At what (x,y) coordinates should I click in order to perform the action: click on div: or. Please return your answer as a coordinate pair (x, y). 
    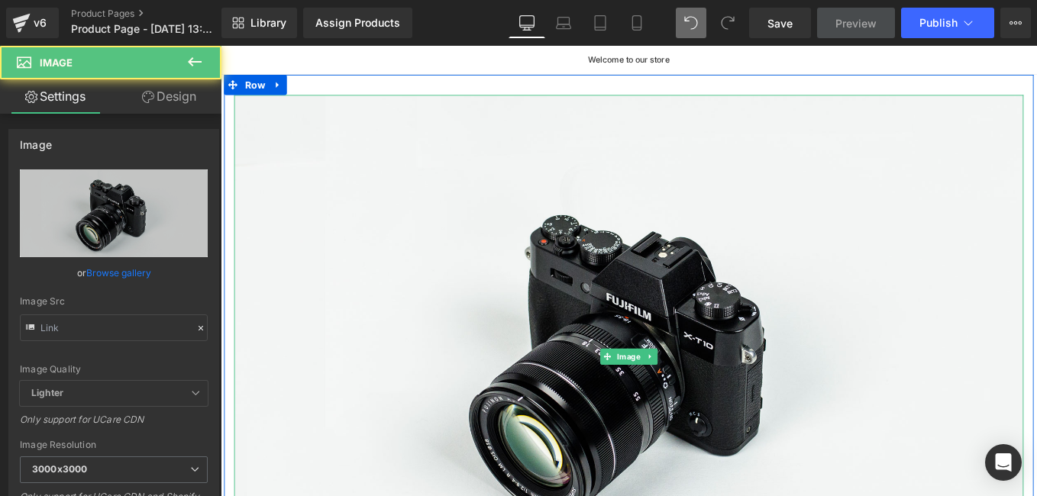
    Looking at the image, I should click on (114, 273).